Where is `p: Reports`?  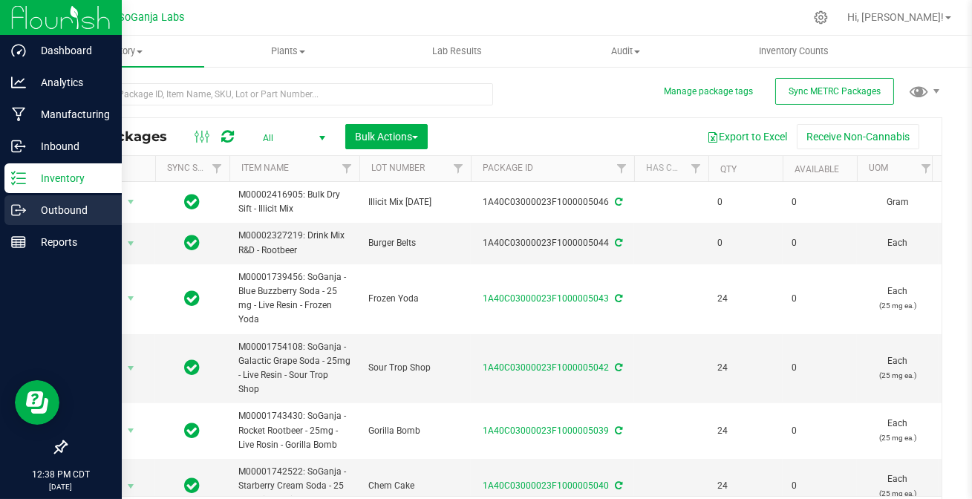
p: Reports is located at coordinates (71, 242).